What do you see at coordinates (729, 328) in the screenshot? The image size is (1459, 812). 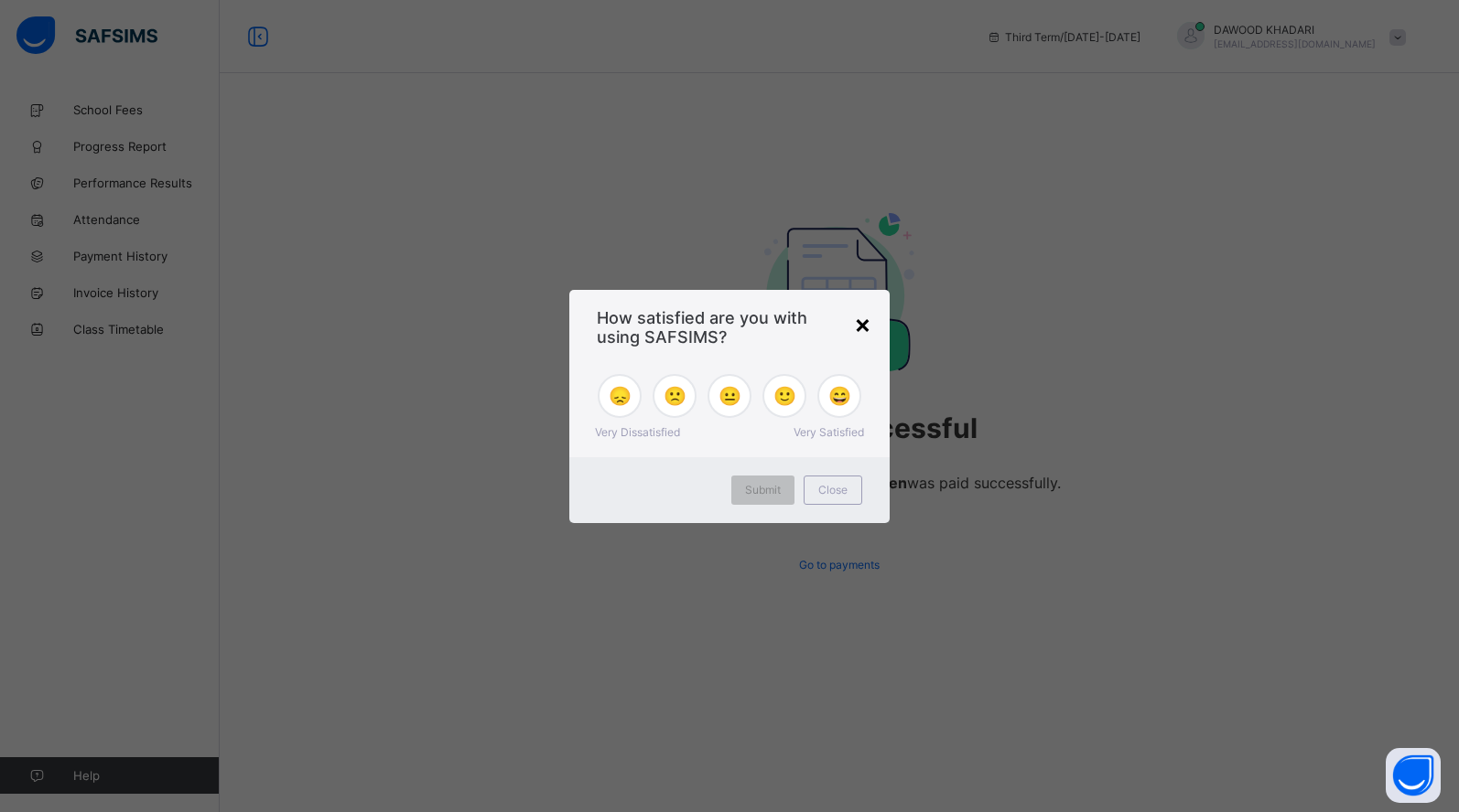 I see `span: How satisfied are you with using SAFSIMS?` at bounding box center [729, 328].